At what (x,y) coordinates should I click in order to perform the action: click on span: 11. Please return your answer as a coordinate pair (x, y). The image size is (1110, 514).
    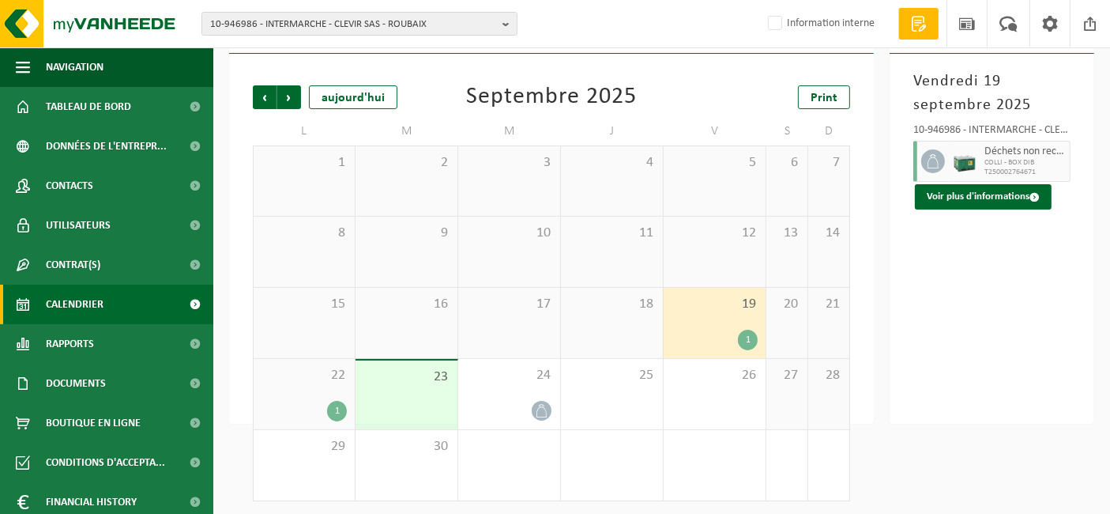
    Looking at the image, I should click on (612, 233).